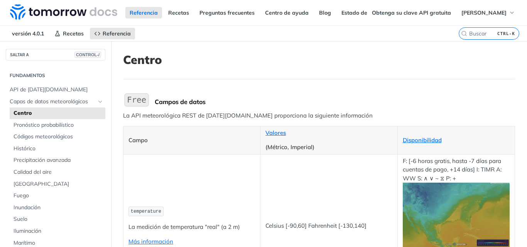  I want to click on font: Valores, so click(276, 133).